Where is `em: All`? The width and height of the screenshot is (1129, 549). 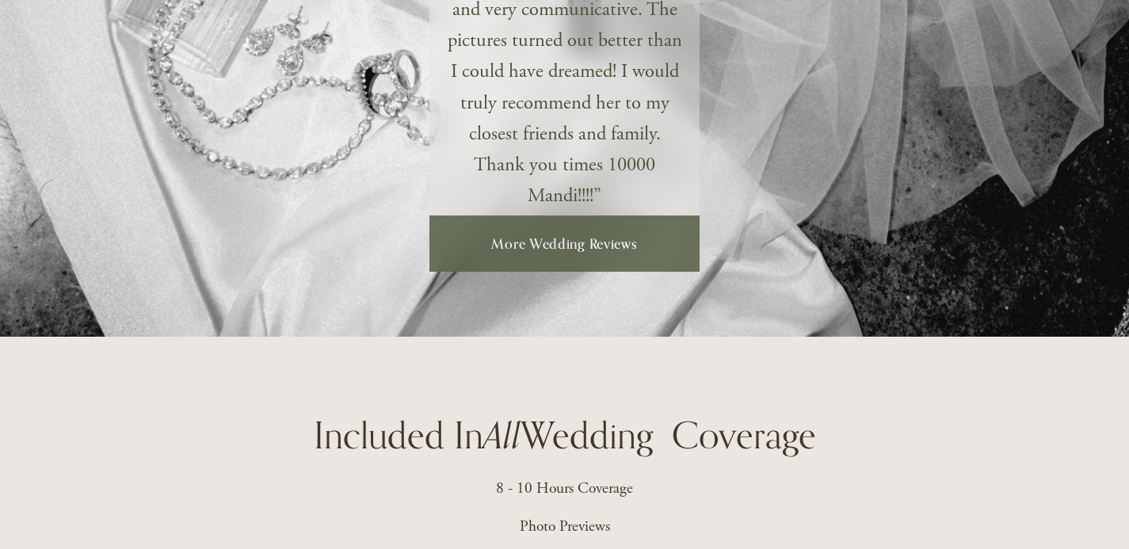 em: All is located at coordinates (501, 436).